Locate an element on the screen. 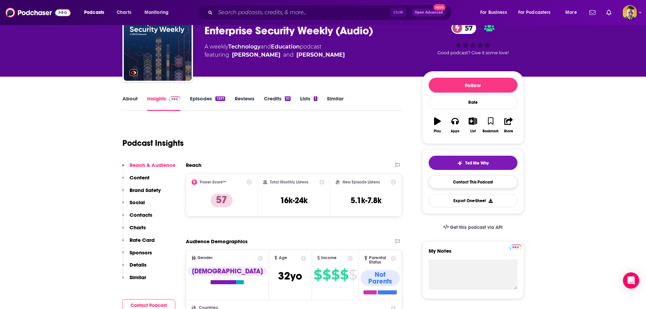 This screenshot has height=309, width=646. span: Age is located at coordinates (283, 258).